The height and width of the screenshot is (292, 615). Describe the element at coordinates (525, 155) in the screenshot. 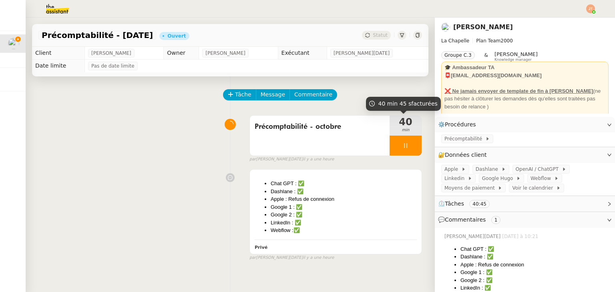

I see `div: 🔐Données client` at that location.